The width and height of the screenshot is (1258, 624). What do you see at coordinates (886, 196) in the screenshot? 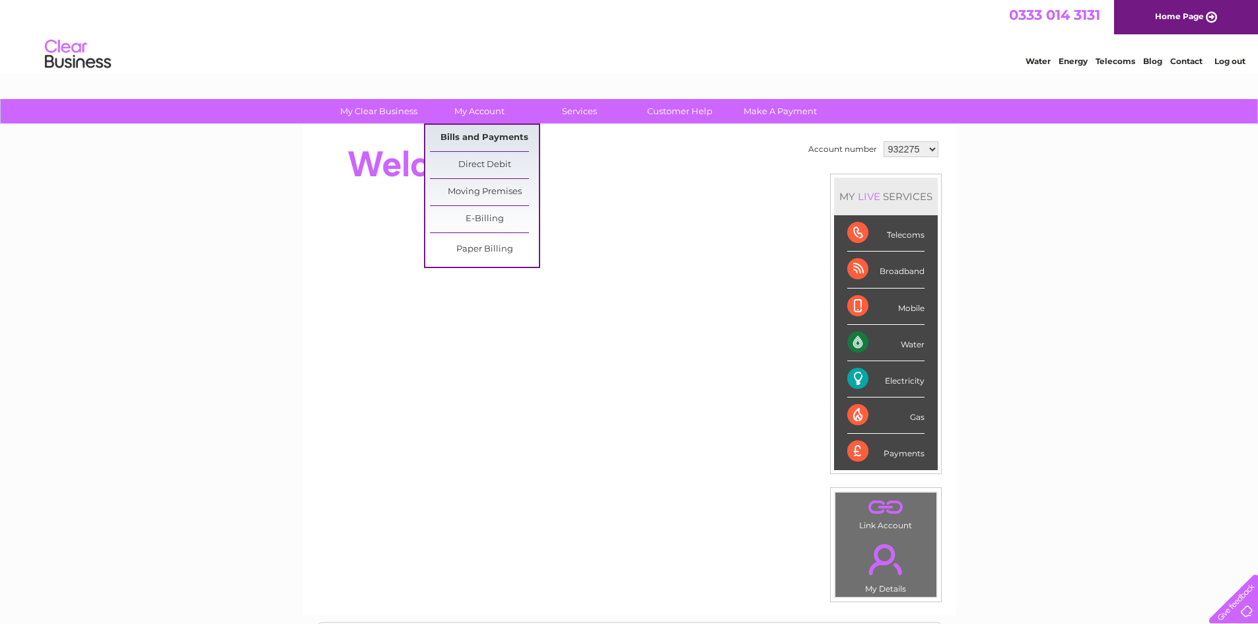
I see `div: MY SERVICES` at bounding box center [886, 196].